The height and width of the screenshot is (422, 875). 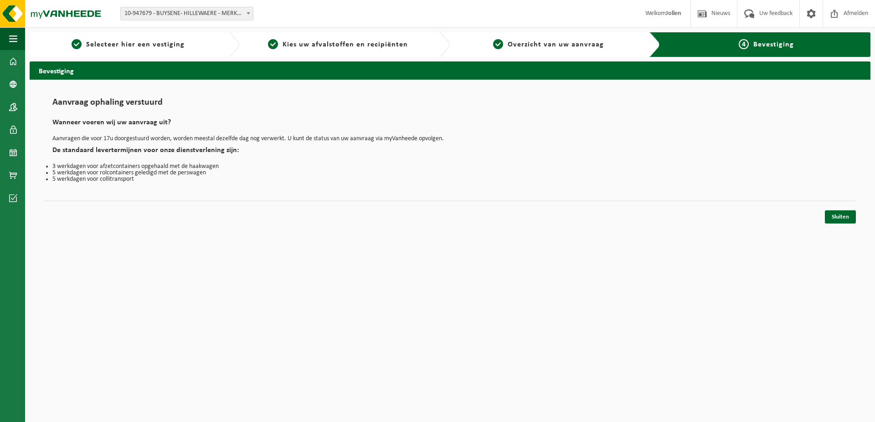 I want to click on span: Selecteer hier een vestiging, so click(x=135, y=45).